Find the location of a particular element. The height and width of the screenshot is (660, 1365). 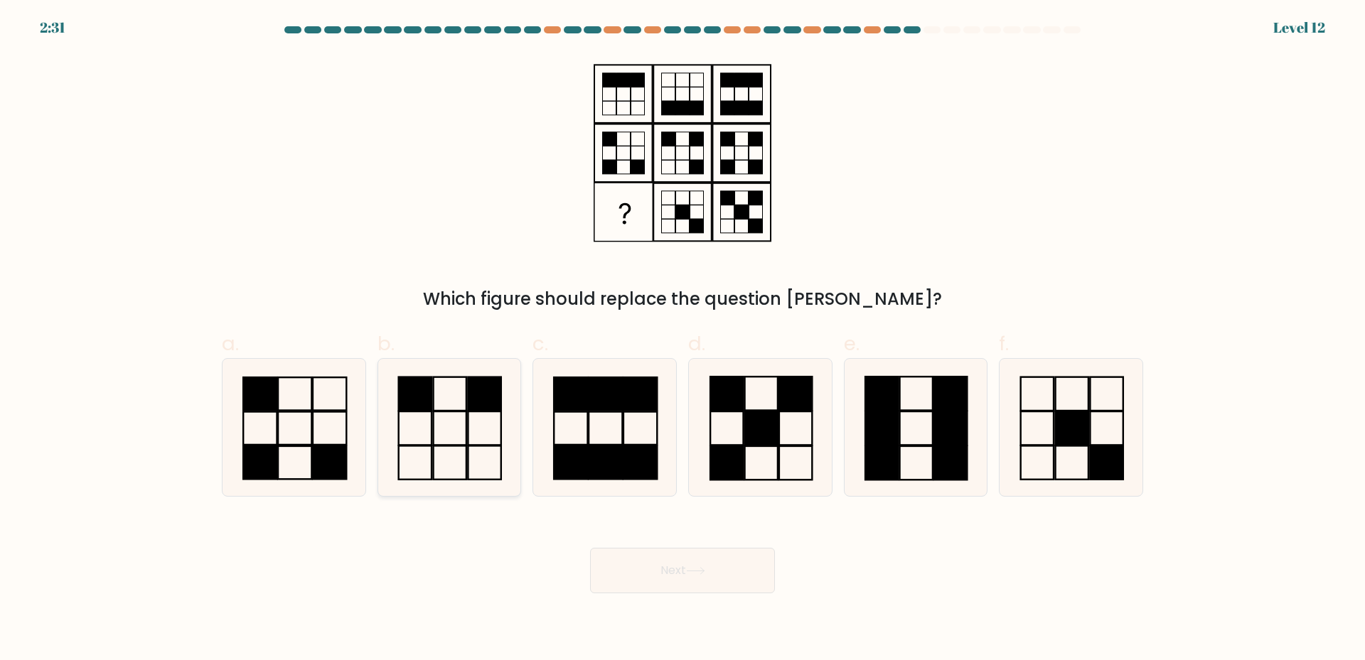

span: d. is located at coordinates (697, 343).